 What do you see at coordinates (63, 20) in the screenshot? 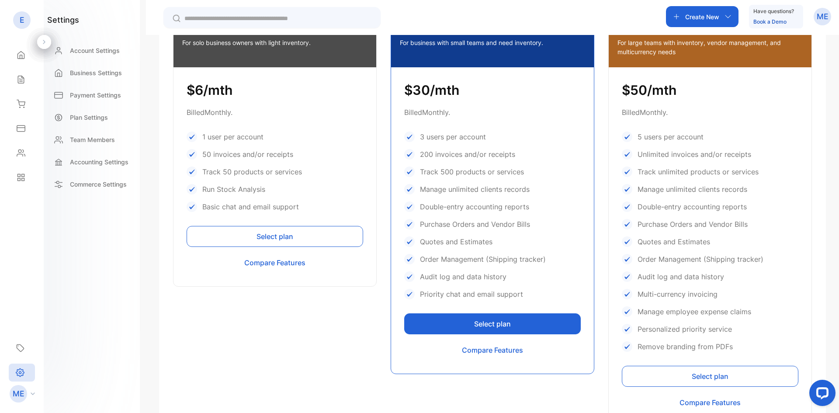
I see `h1: settings` at bounding box center [63, 20].